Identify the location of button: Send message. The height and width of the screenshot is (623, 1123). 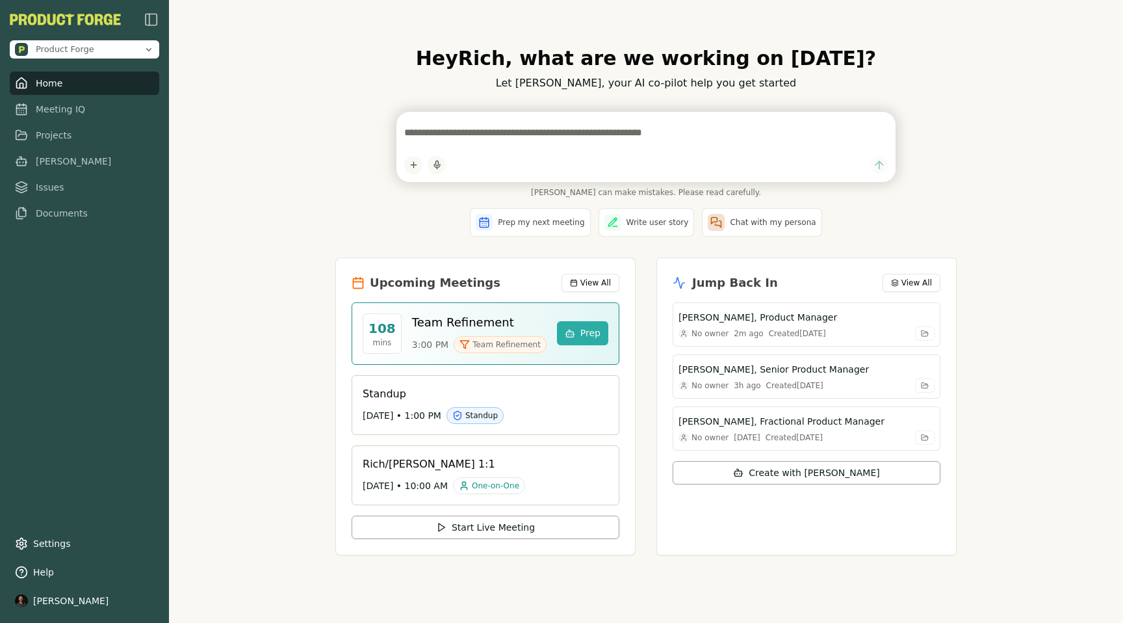
(879, 164).